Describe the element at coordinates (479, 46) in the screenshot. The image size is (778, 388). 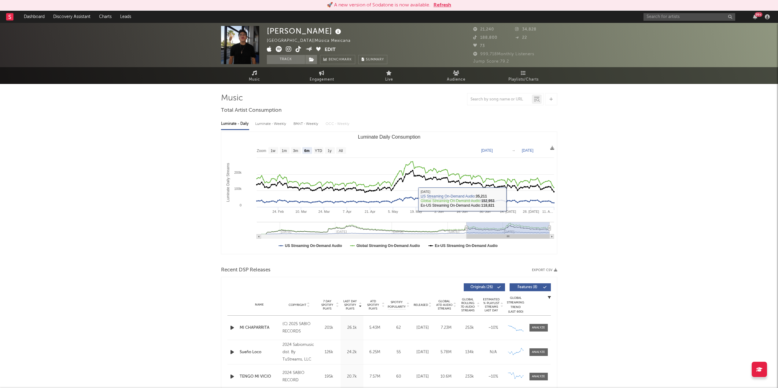
I see `span: 73` at that location.